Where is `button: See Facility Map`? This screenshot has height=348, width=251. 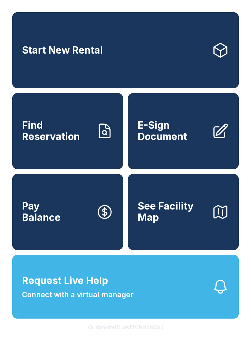
button: See Facility Map is located at coordinates (183, 212).